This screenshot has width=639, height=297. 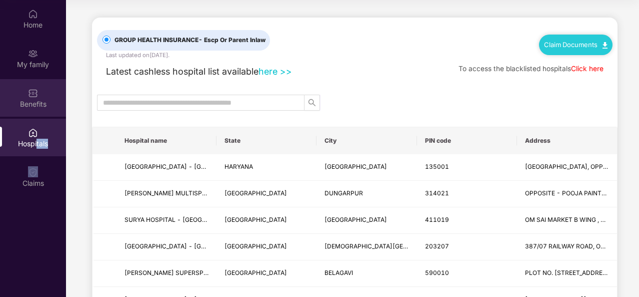 I want to click on span: Latest cashless hospital list available, so click(x=182, y=71).